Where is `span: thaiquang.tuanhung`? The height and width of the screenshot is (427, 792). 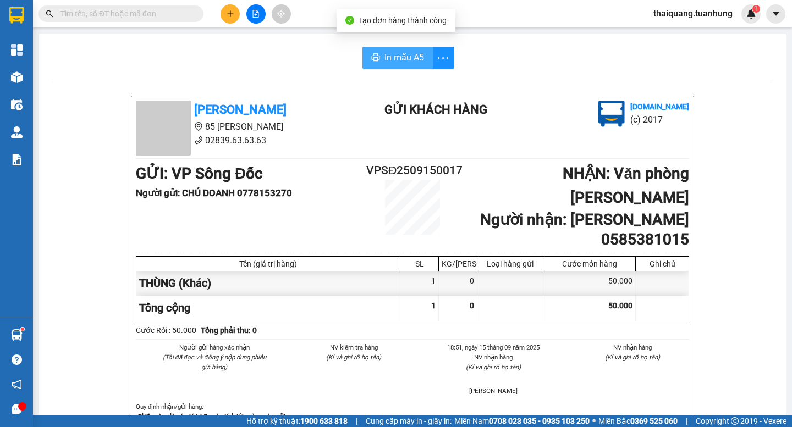 span: thaiquang.tuanhung is located at coordinates (693, 13).